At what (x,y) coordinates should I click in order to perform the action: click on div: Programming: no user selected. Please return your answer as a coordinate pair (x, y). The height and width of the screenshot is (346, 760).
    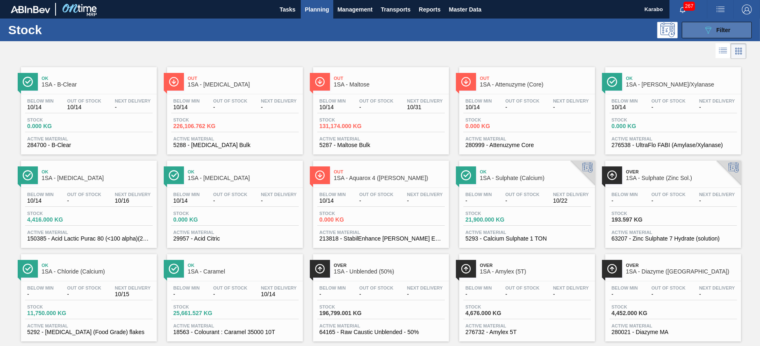
    Looking at the image, I should click on (667, 30).